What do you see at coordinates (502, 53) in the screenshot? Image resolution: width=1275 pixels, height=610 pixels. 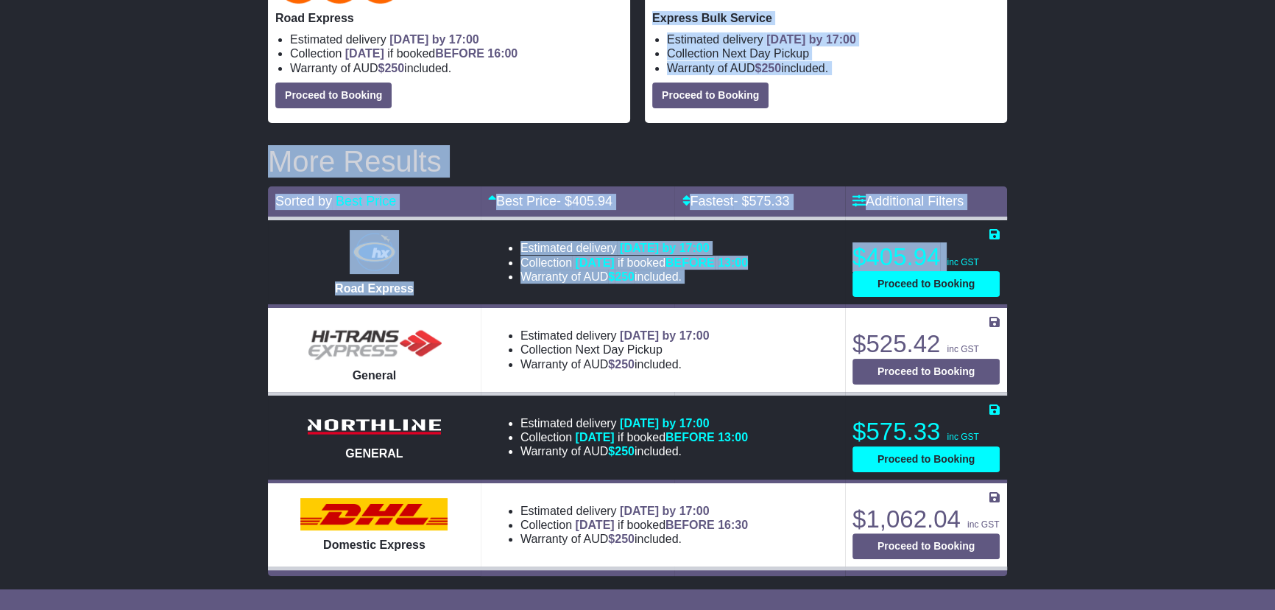 I see `span: 16:00` at bounding box center [502, 53].